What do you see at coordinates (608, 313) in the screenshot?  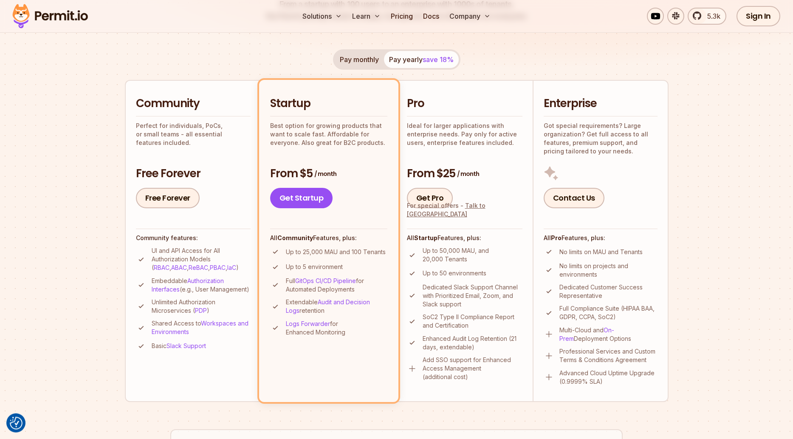 I see `p: Full Compliance Suite (HIPAA BAA, GDPR, CCPA, SoC2)` at bounding box center [608, 313].